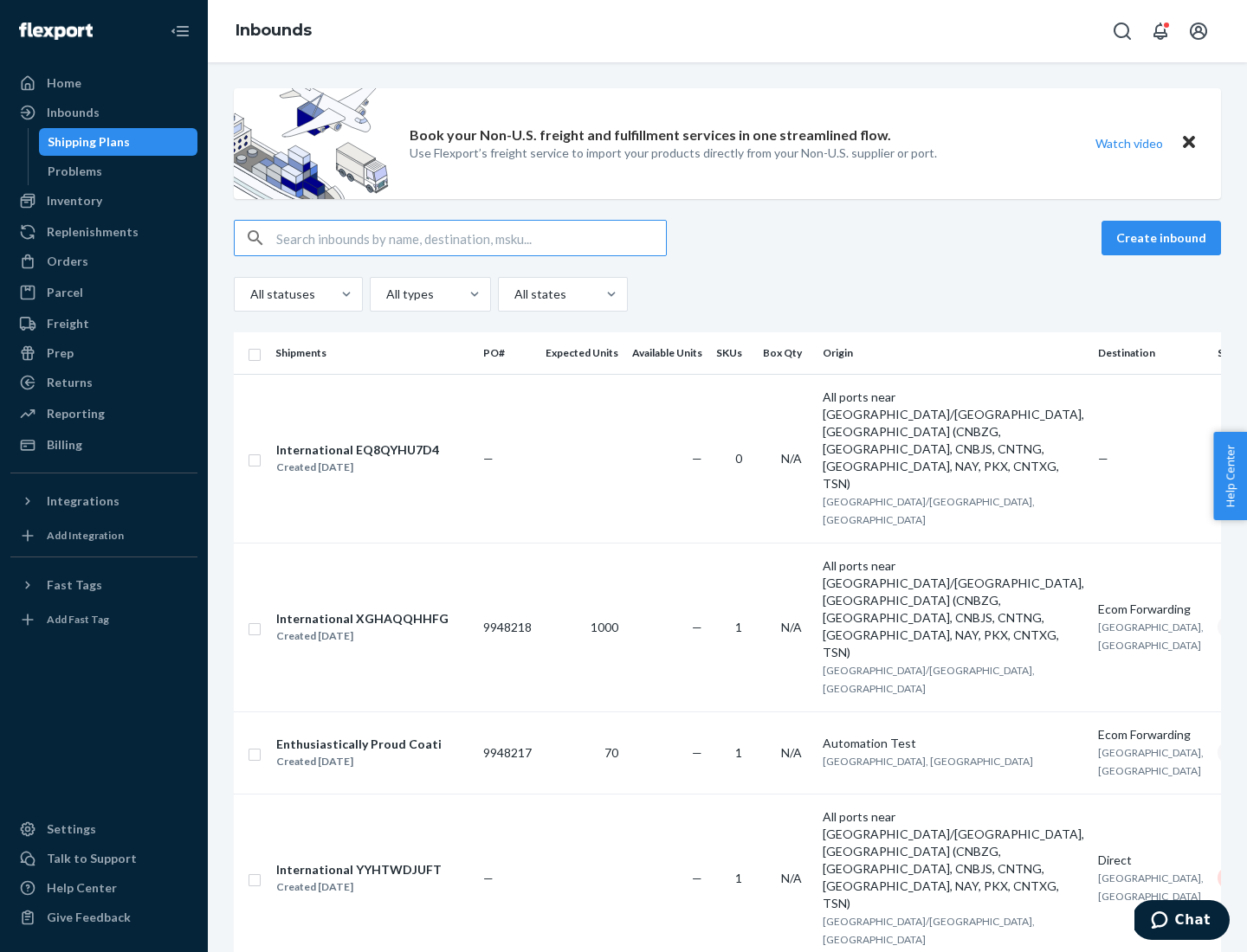 This screenshot has width=1247, height=952. I want to click on span: 0, so click(738, 458).